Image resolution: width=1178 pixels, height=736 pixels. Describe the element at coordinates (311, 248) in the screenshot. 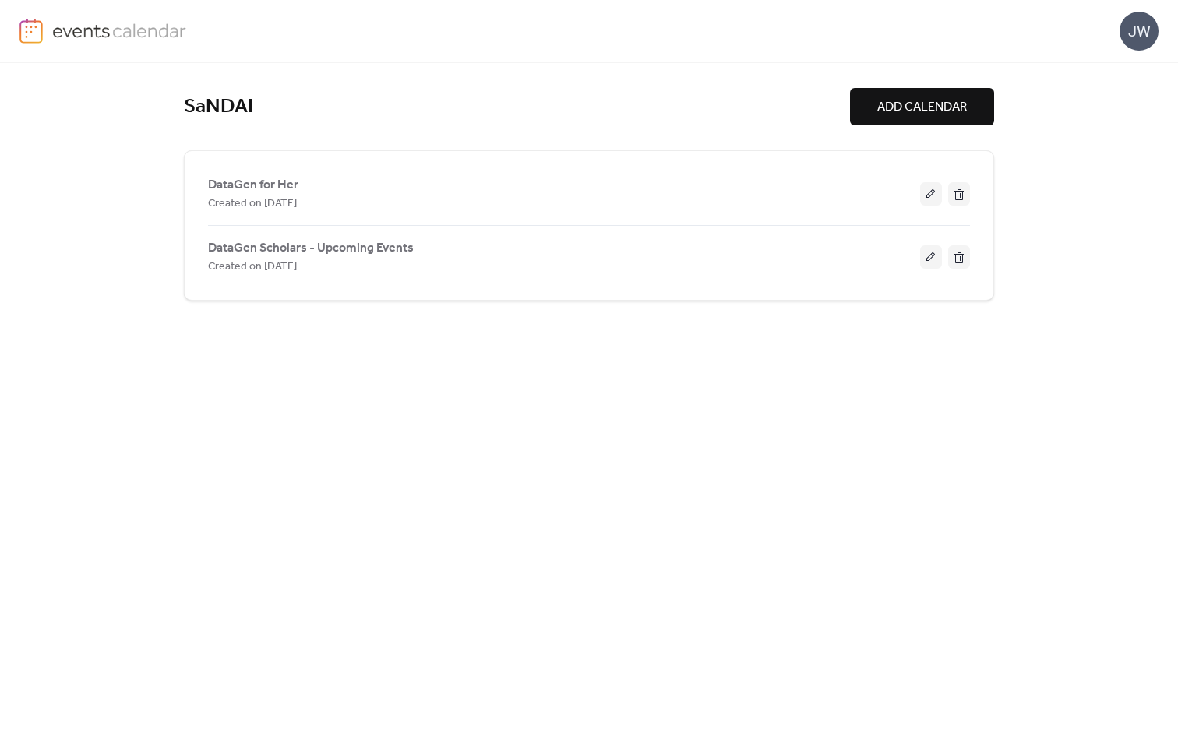

I see `a: DataGen Scholars - Upcoming Events` at that location.